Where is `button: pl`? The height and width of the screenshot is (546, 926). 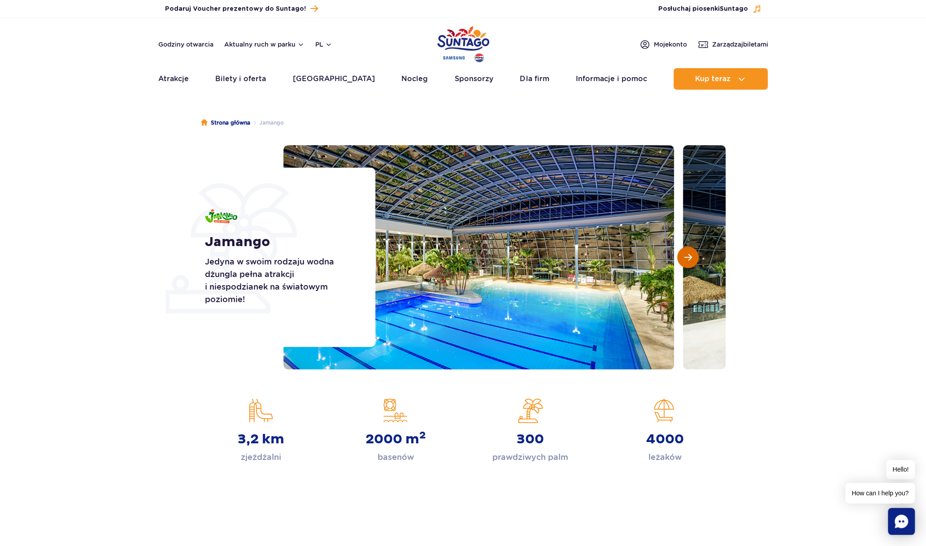 button: pl is located at coordinates (324, 44).